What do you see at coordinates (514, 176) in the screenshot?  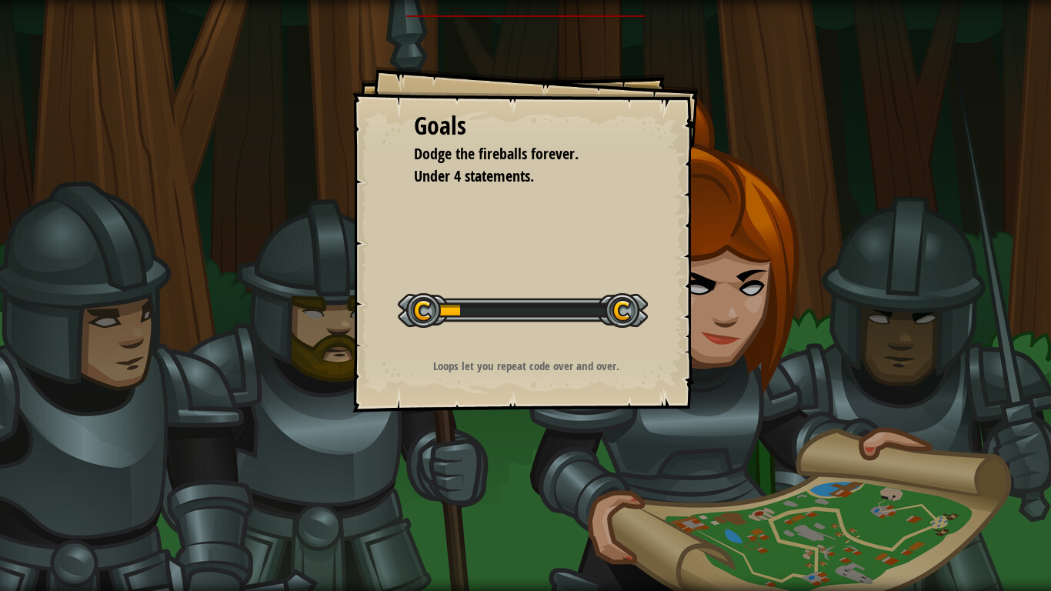 I see `li: Under 4 statements.` at bounding box center [514, 176].